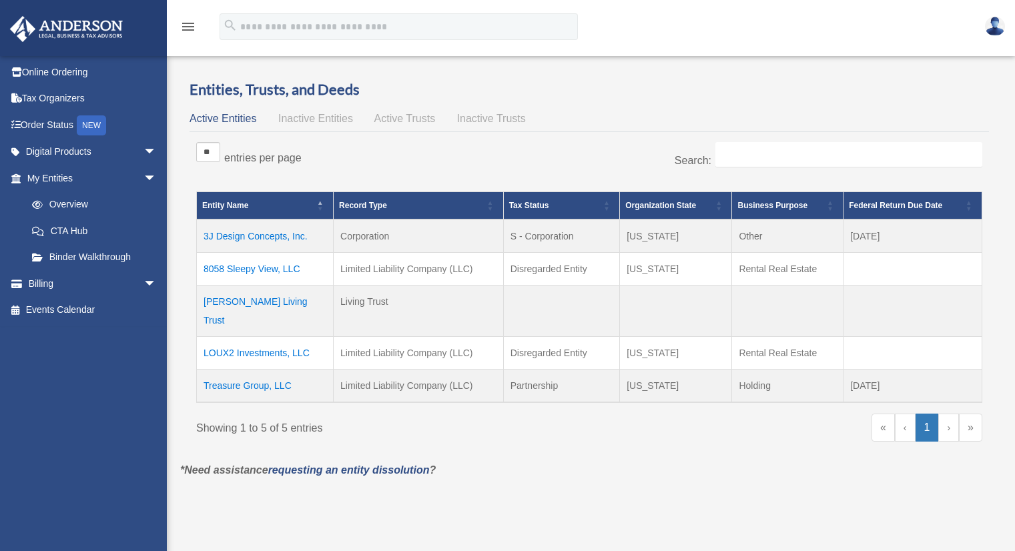 The image size is (1015, 551). I want to click on td: Other, so click(787, 236).